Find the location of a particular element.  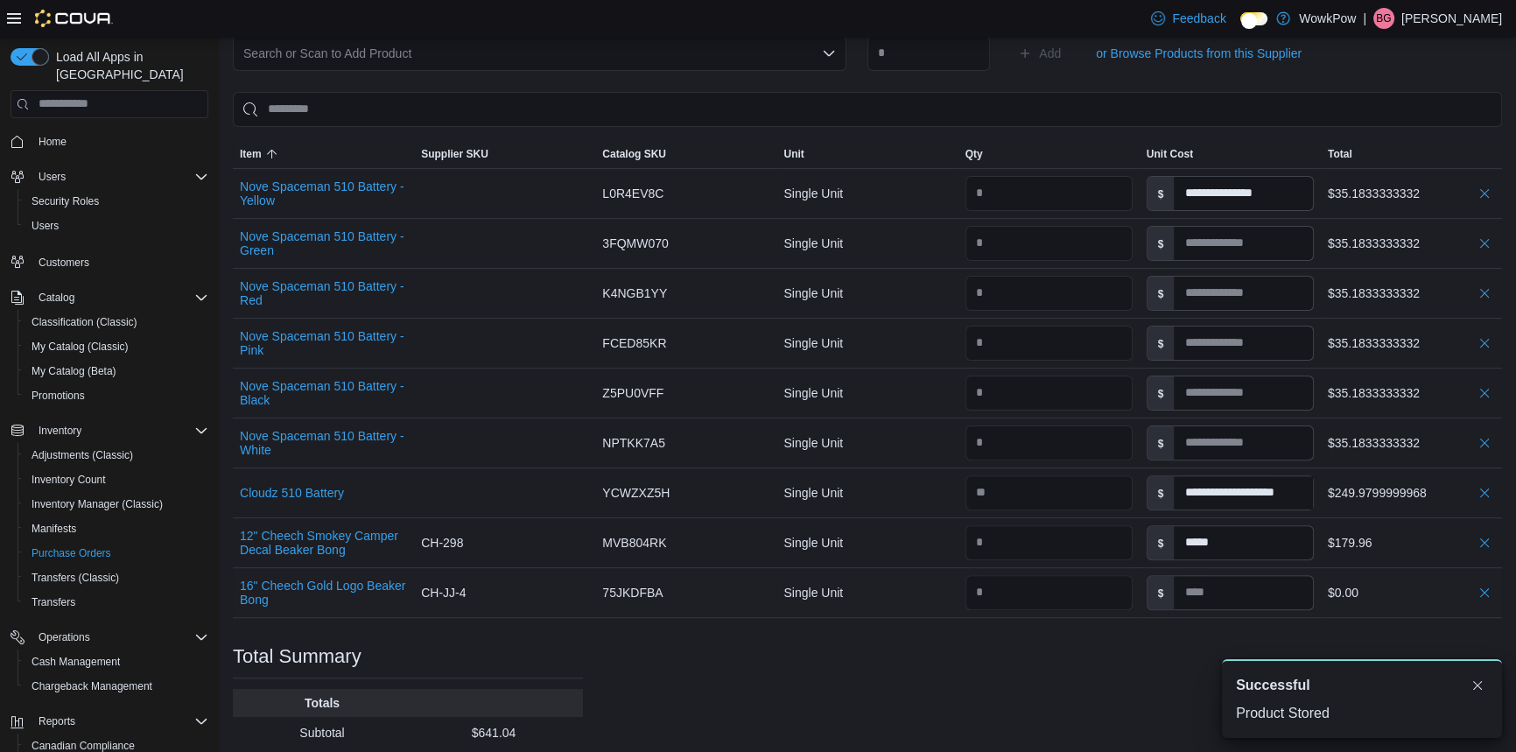

span: Reports is located at coordinates (57, 721).